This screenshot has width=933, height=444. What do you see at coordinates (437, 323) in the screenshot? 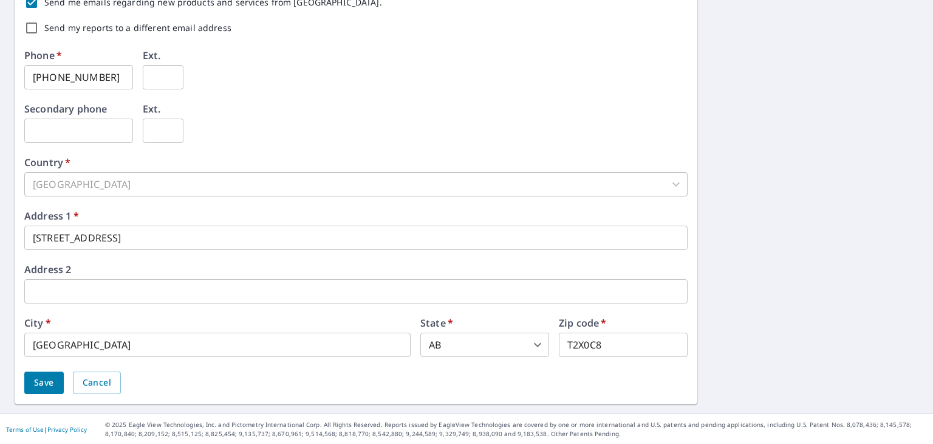
I see `label: State` at bounding box center [437, 323].